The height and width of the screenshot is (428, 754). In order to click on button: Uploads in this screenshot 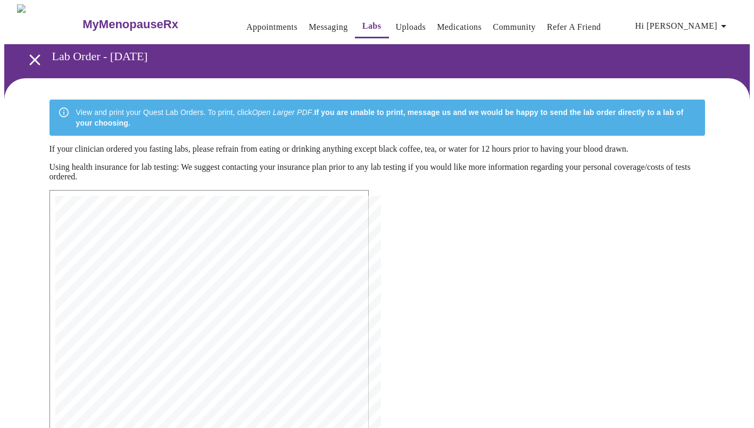, I will do `click(411, 27)`.